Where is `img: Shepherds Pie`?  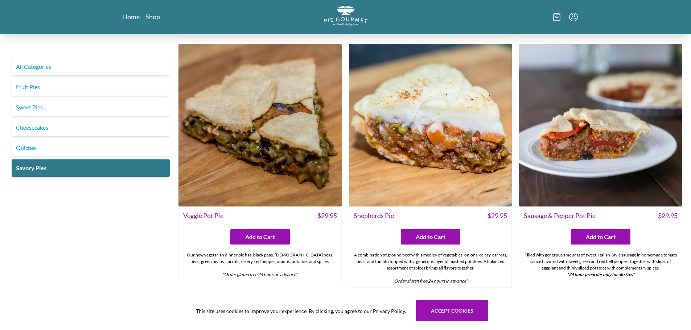
img: Shepherds Pie is located at coordinates (431, 125).